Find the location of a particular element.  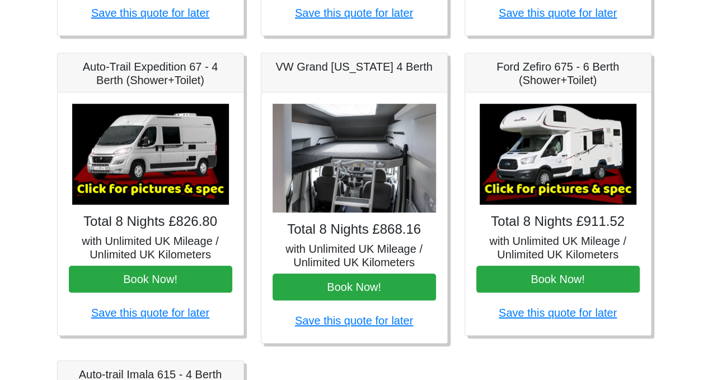

img: Auto-Trail Expedition 67 - 4 Berth (Shower+Toilet) is located at coordinates (151, 154).